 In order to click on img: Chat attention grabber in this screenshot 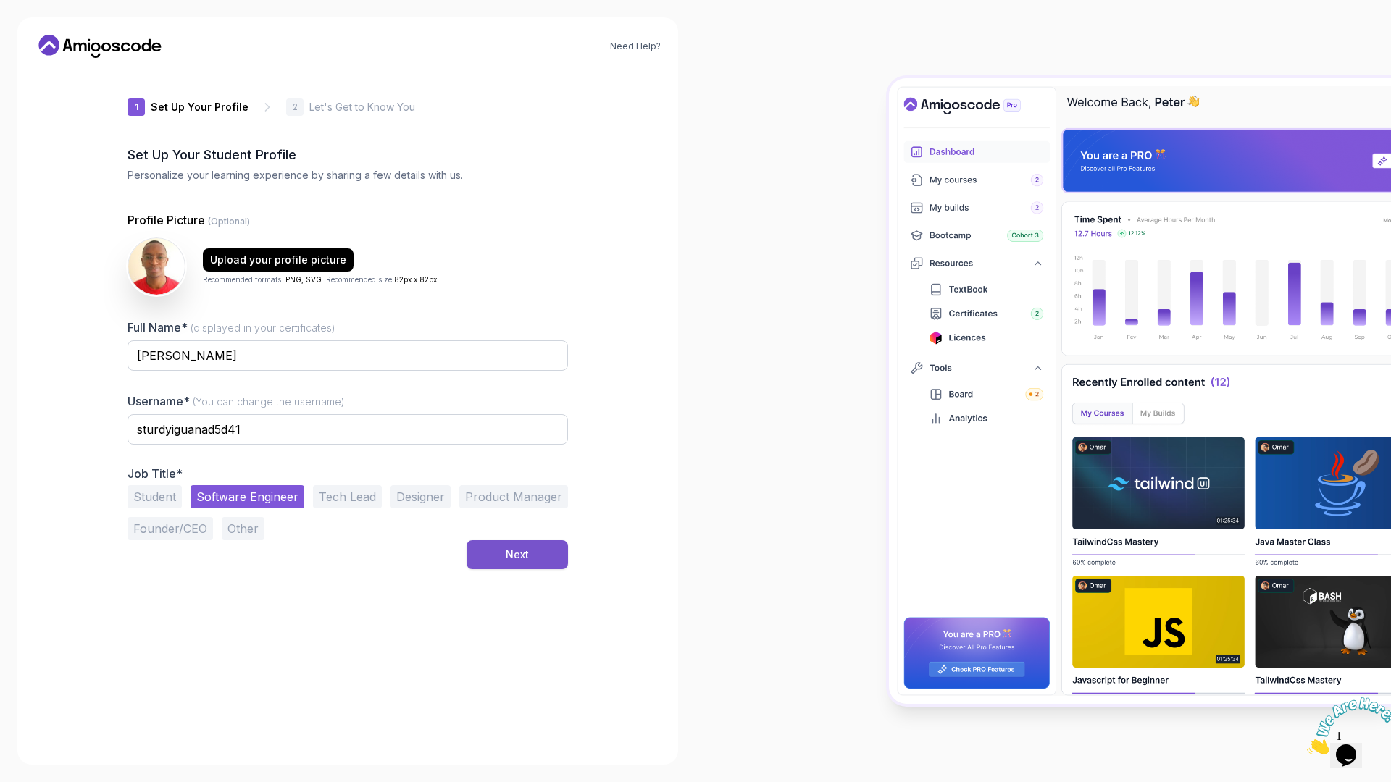, I will do `click(51, 34)`.